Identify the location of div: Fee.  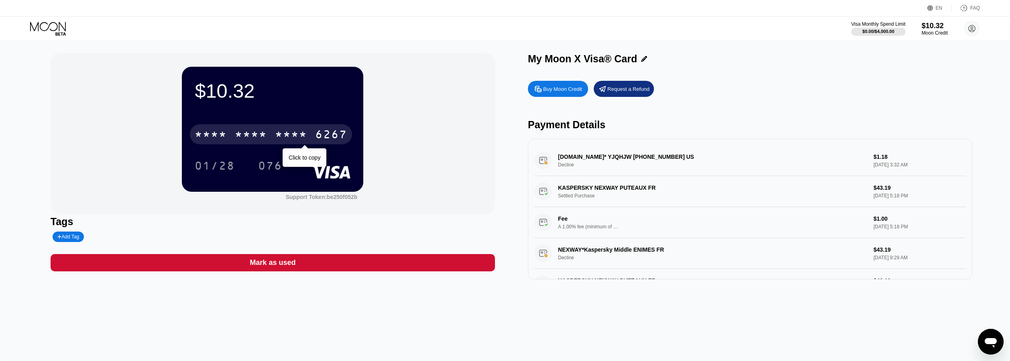
(586, 218).